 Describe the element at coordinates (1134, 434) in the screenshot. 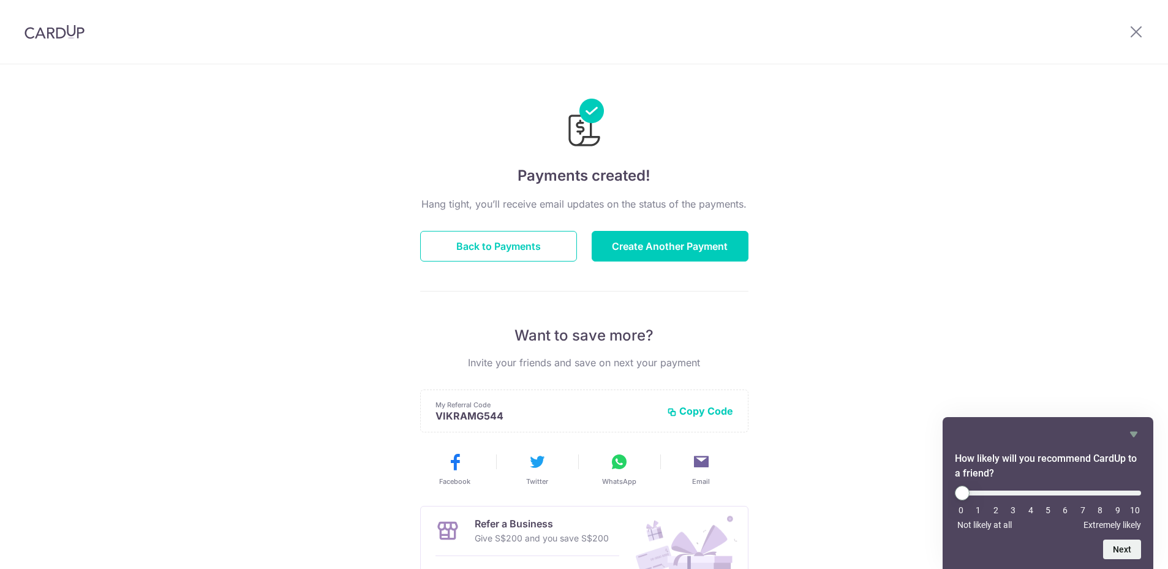

I see `button: Hide survey` at that location.